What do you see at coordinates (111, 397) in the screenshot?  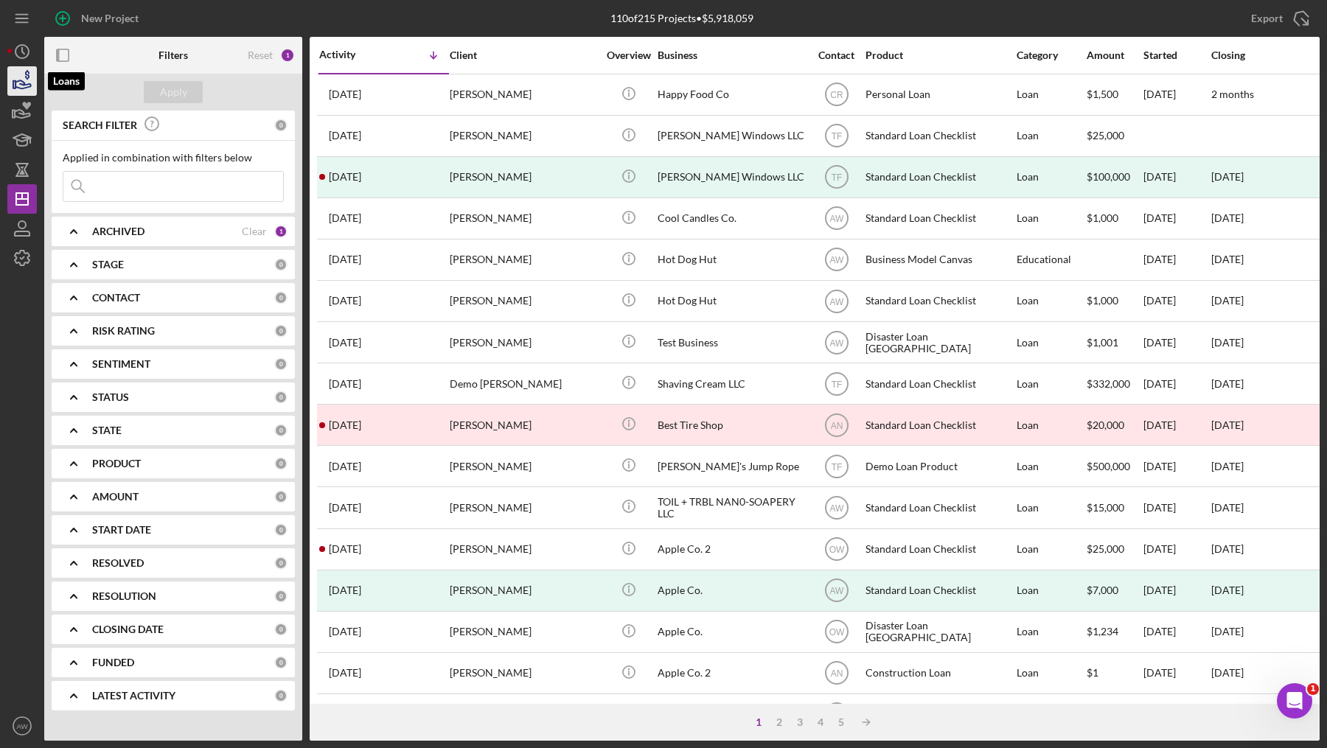 I see `b: STATUS` at bounding box center [111, 397].